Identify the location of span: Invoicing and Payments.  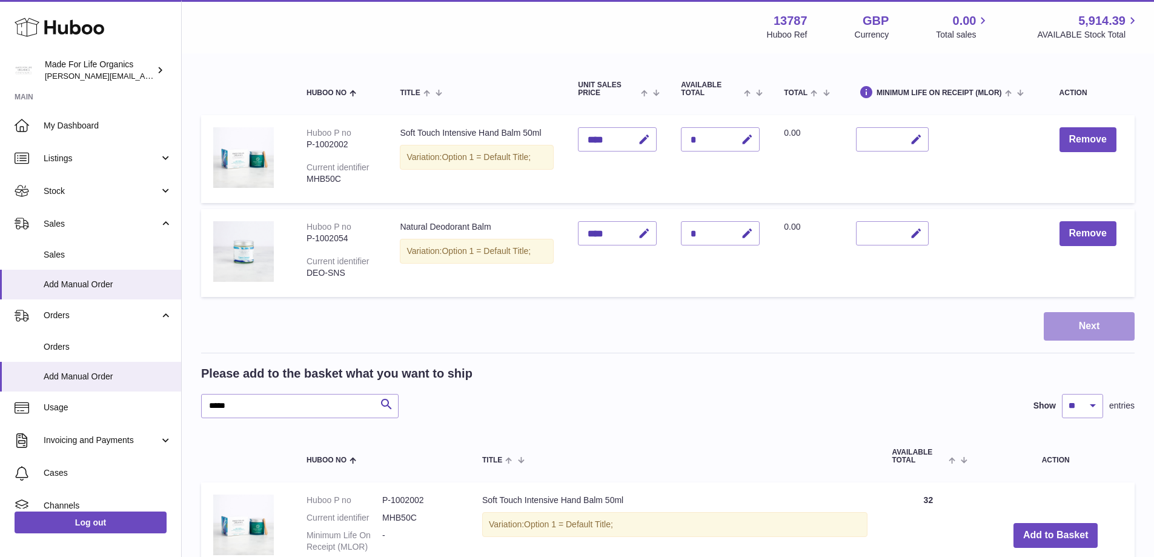
(101, 440).